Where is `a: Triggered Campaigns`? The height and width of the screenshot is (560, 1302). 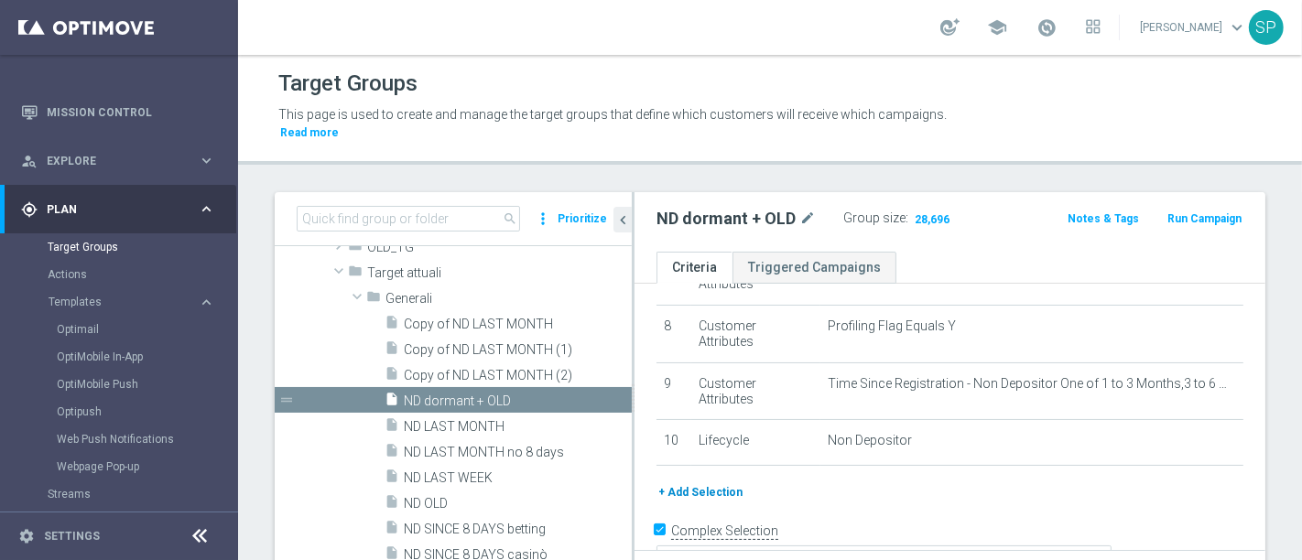
a: Triggered Campaigns is located at coordinates (814, 267).